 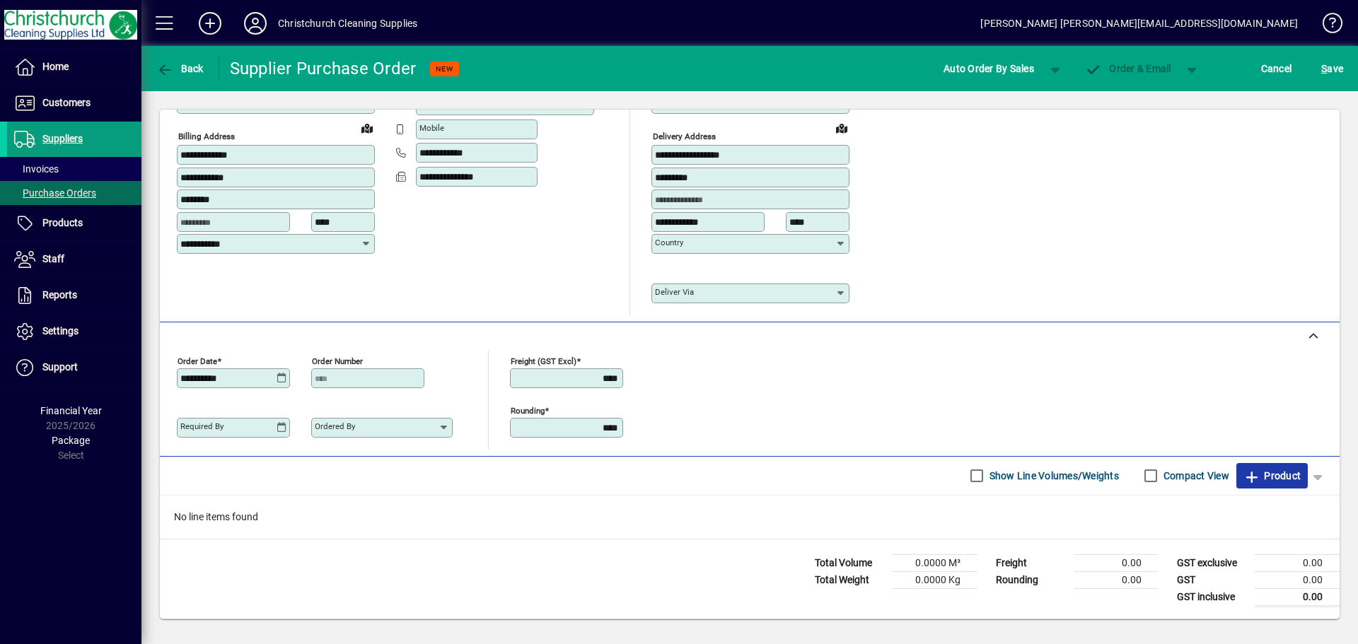 I want to click on span: Cancel, so click(x=1276, y=69).